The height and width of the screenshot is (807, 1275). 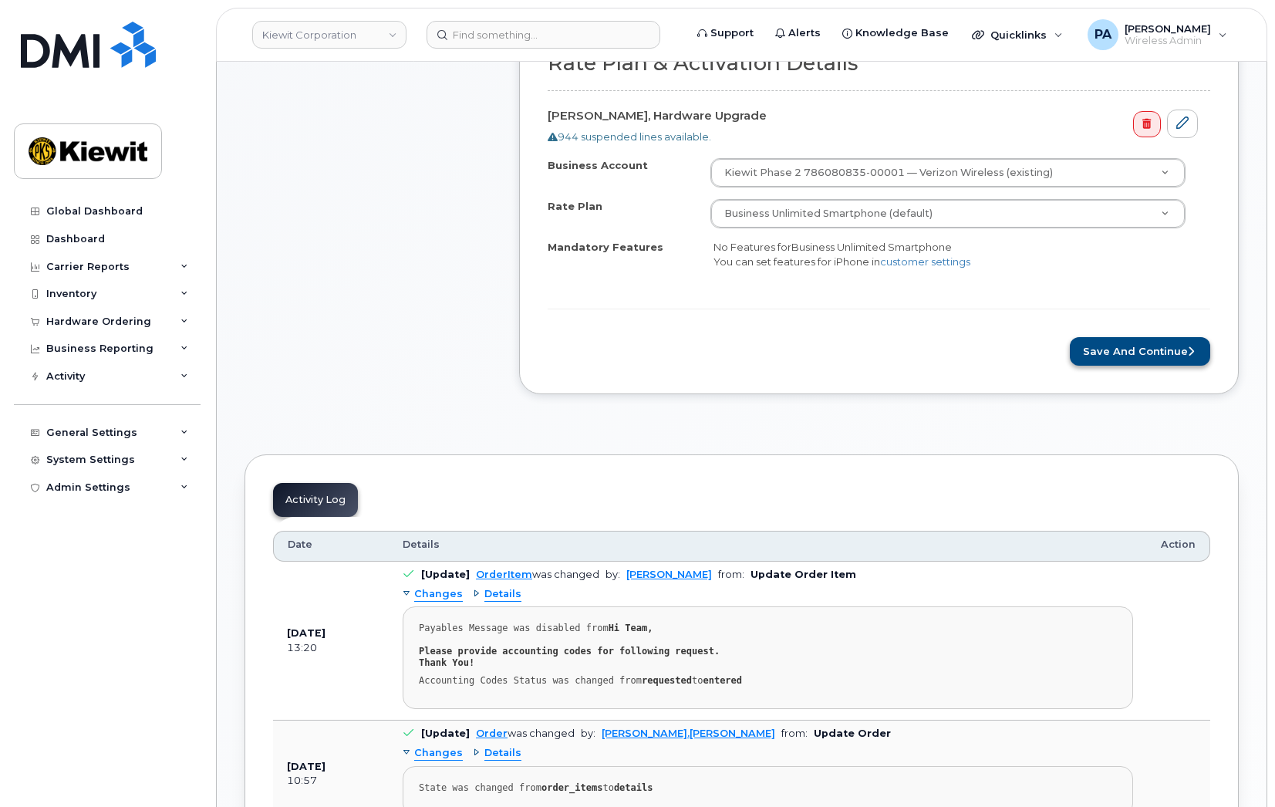 What do you see at coordinates (902, 33) in the screenshot?
I see `span: Knowledge Base` at bounding box center [902, 33].